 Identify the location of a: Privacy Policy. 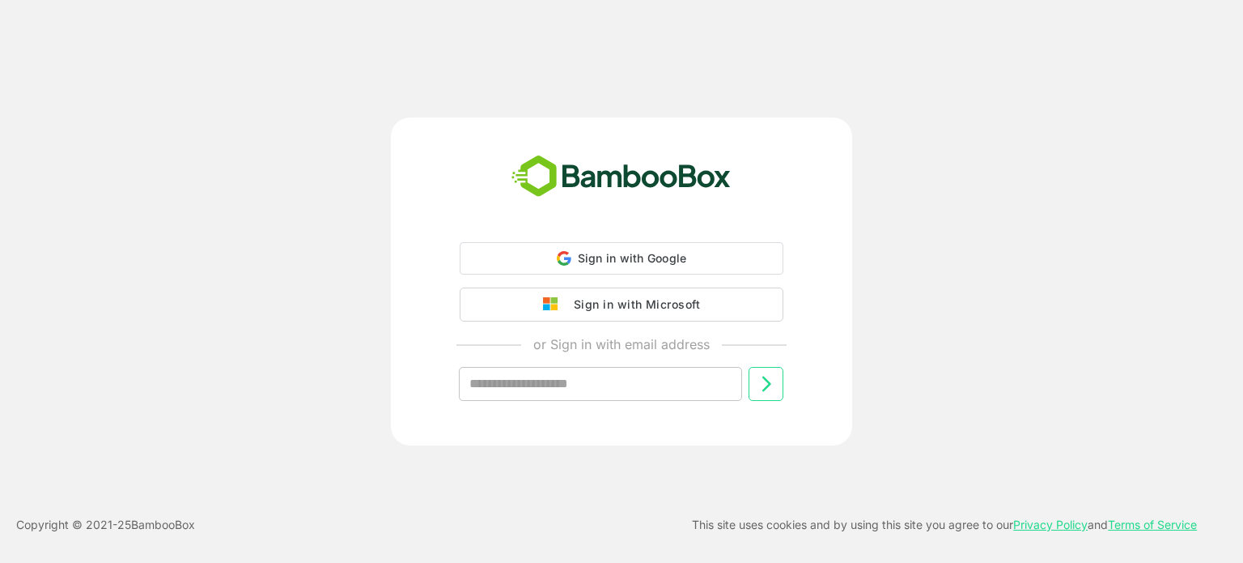
(1051, 524).